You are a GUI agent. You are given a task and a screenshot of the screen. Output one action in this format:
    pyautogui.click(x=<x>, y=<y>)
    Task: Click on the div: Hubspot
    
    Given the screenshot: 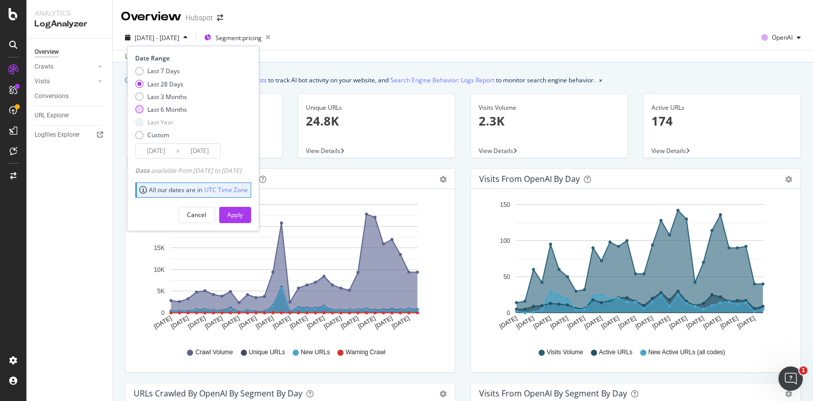 What is the action you would take?
    pyautogui.click(x=199, y=18)
    